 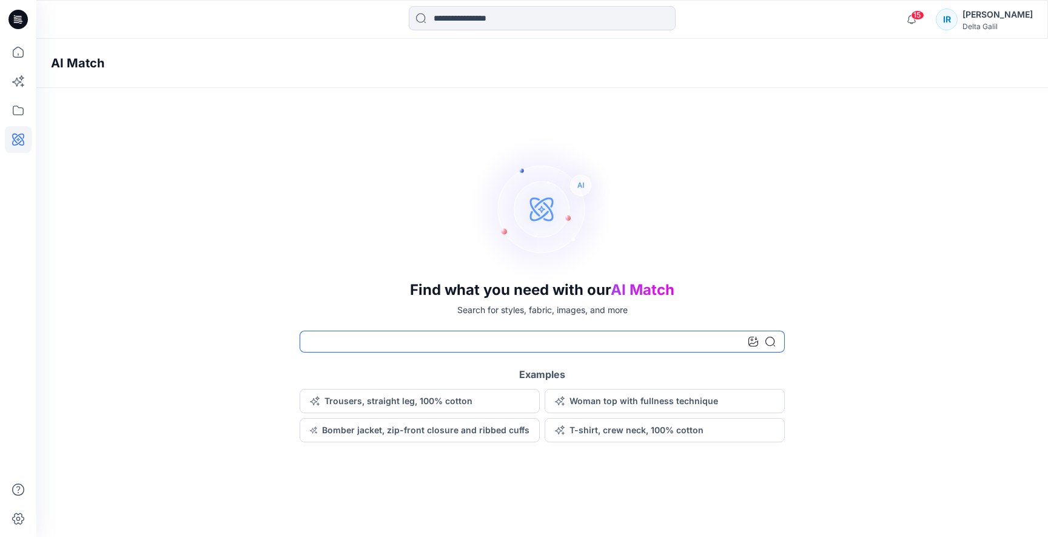 I want to click on img: AI Search, so click(x=542, y=209).